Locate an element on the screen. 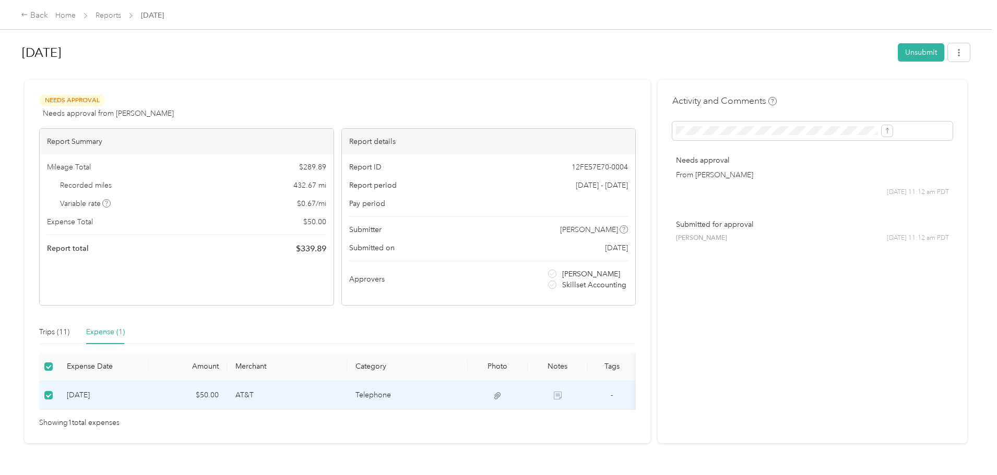 This screenshot has width=997, height=475. span: $ 50.00 is located at coordinates (315, 222).